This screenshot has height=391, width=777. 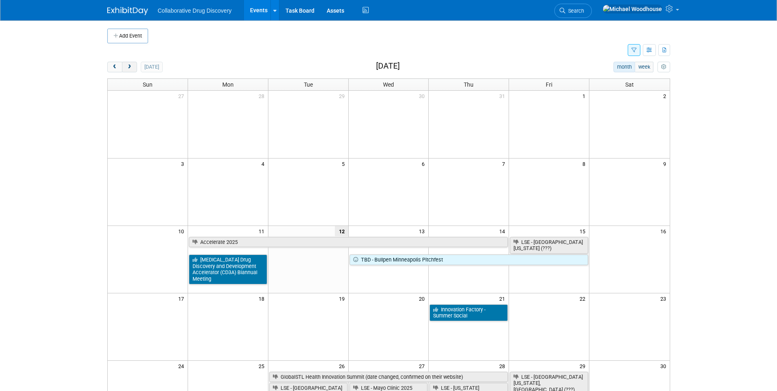 I want to click on span: 15, so click(x=584, y=231).